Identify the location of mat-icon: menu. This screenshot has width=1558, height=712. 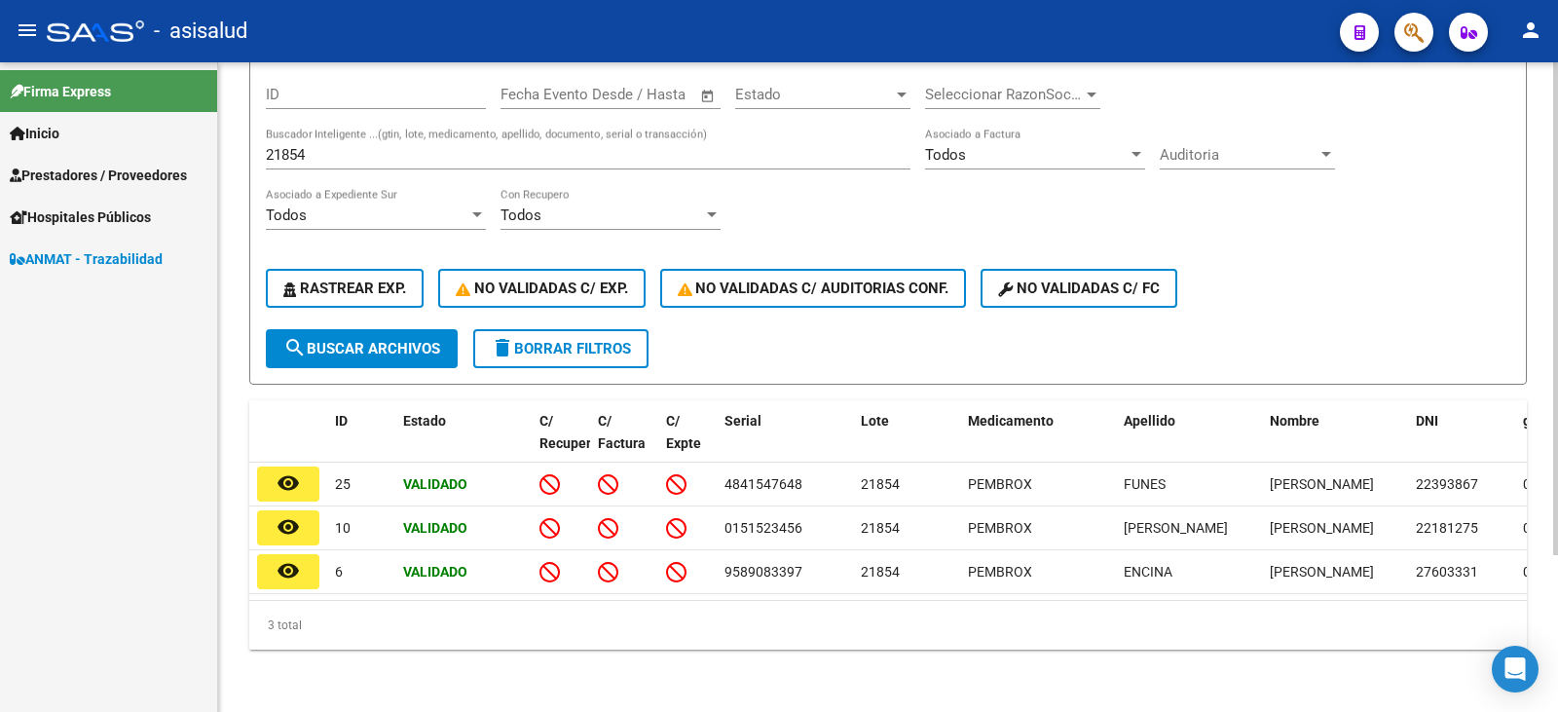
(27, 30).